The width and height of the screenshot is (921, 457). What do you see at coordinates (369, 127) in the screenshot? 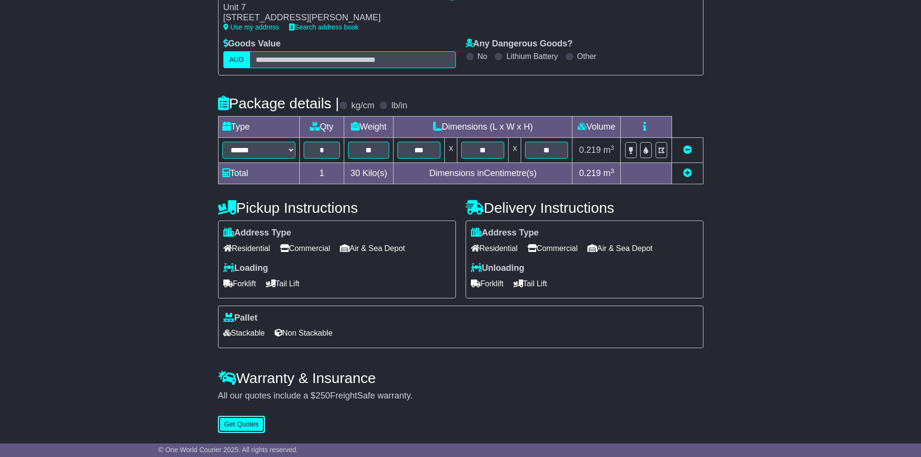
I see `td: Weight` at bounding box center [369, 127].